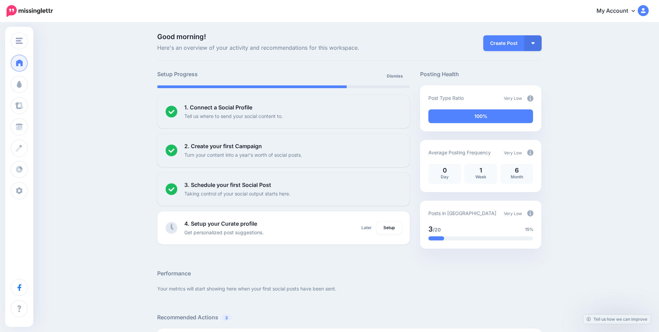 The image size is (659, 332). I want to click on b: 3. Schedule your first Social Post, so click(227, 185).